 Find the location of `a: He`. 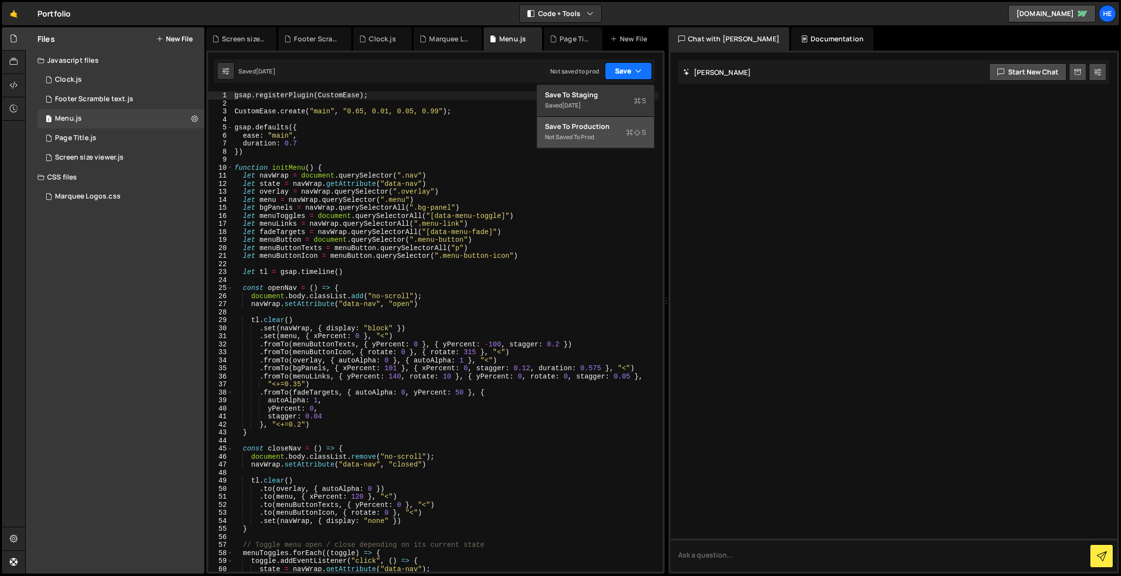

a: He is located at coordinates (1108, 14).